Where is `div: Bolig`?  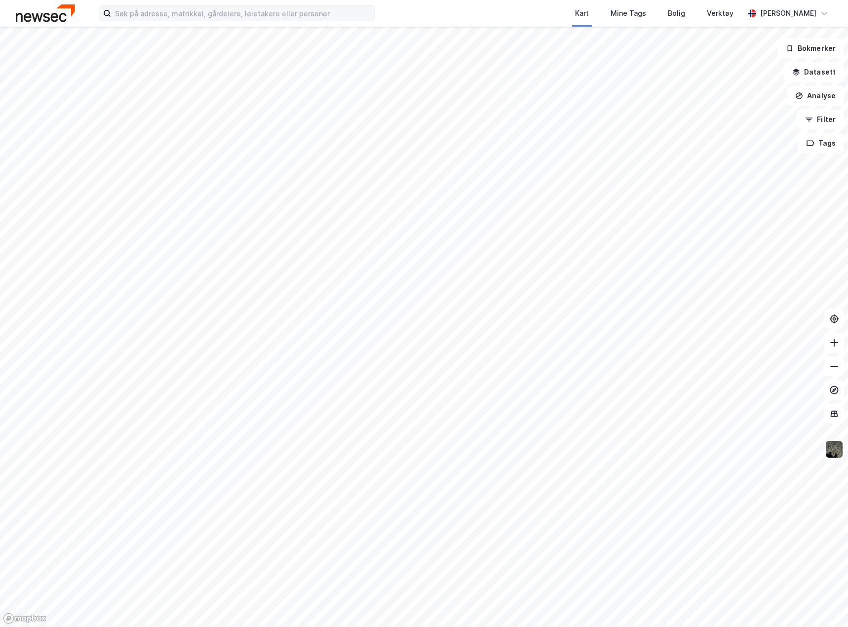
div: Bolig is located at coordinates (676, 13).